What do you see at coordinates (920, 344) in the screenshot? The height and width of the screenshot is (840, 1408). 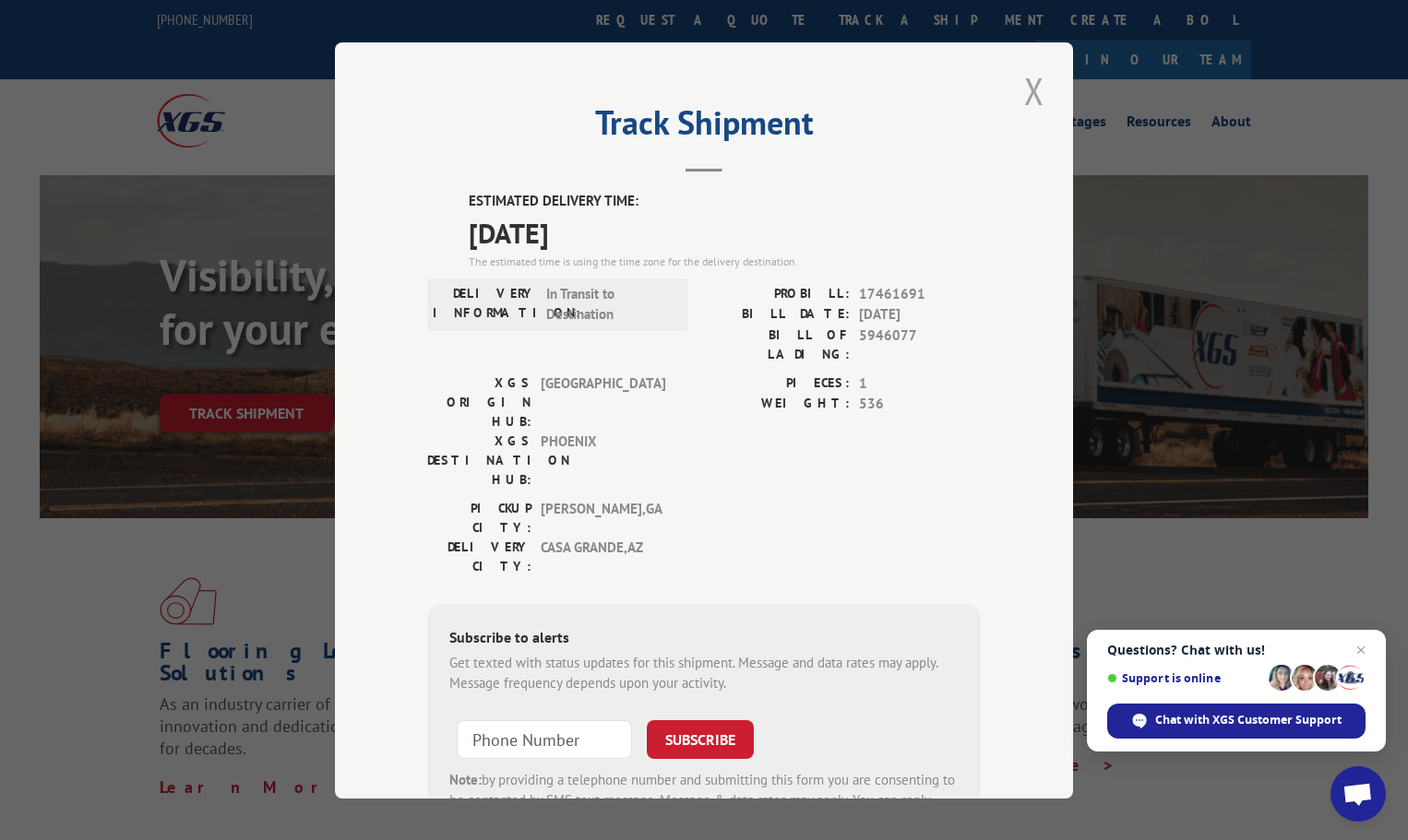 I see `span: 5946077` at bounding box center [920, 344].